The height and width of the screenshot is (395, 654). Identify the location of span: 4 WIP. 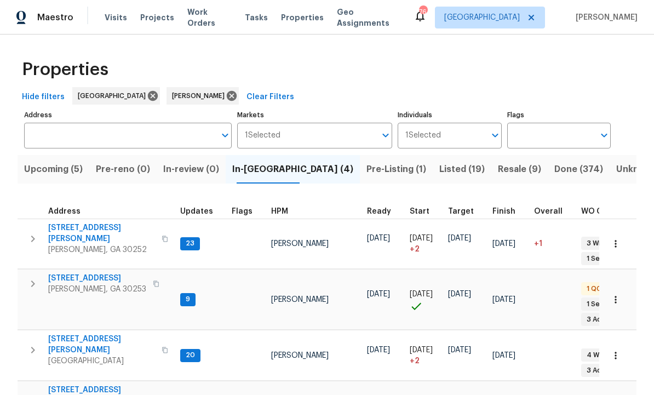
(595, 355).